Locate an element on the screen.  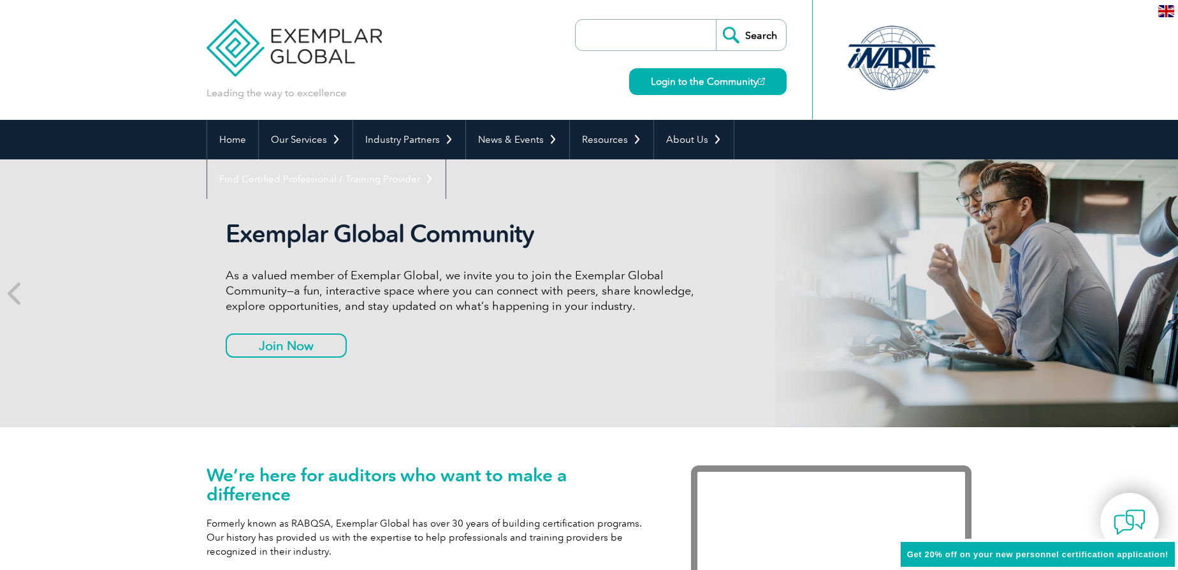
a: Find Certified Professional / Training Provider is located at coordinates (327, 179).